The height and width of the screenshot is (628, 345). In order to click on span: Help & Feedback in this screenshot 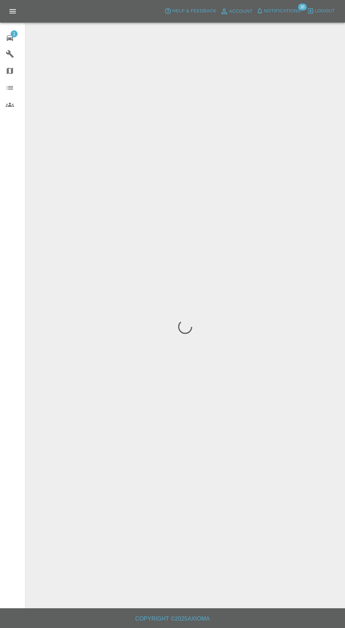, I will do `click(194, 11)`.